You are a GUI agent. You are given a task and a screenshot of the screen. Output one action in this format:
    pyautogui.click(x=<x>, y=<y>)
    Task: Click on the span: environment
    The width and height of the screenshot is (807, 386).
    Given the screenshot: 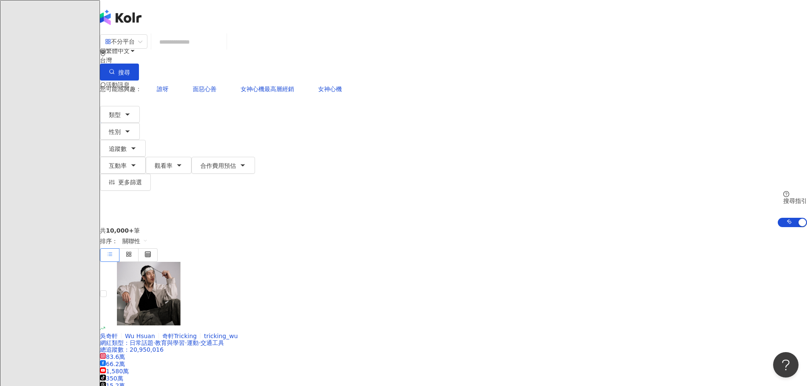 What is the action you would take?
    pyautogui.click(x=103, y=53)
    